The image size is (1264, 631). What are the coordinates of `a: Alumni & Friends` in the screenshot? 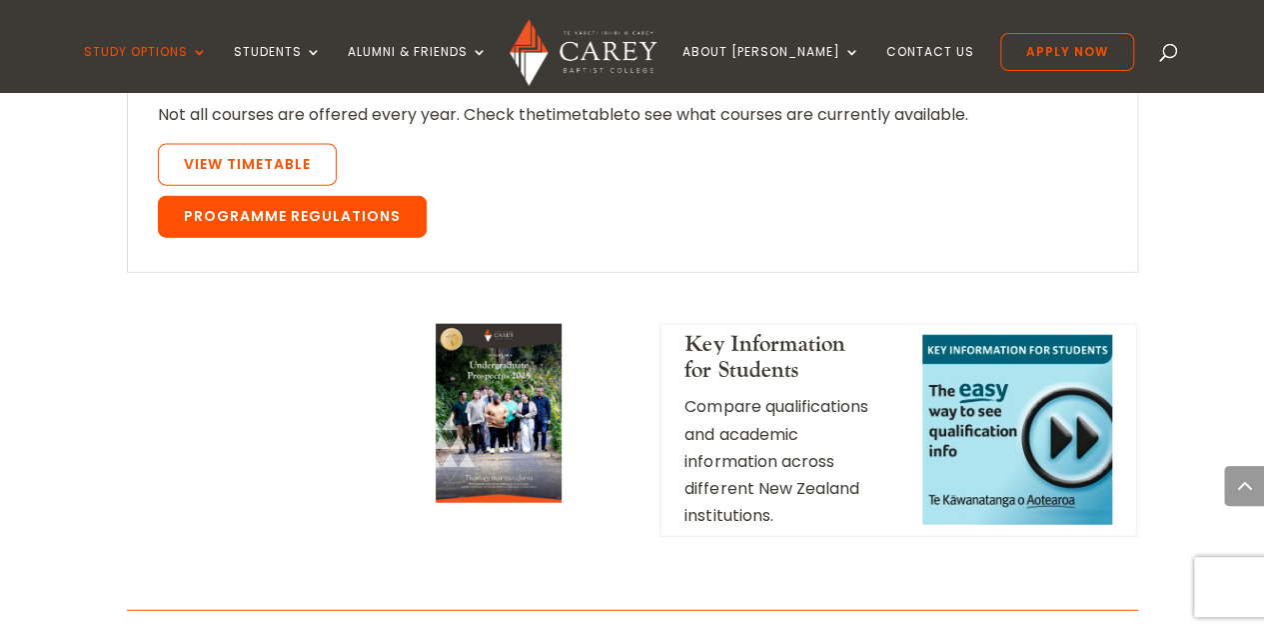 It's located at (418, 68).